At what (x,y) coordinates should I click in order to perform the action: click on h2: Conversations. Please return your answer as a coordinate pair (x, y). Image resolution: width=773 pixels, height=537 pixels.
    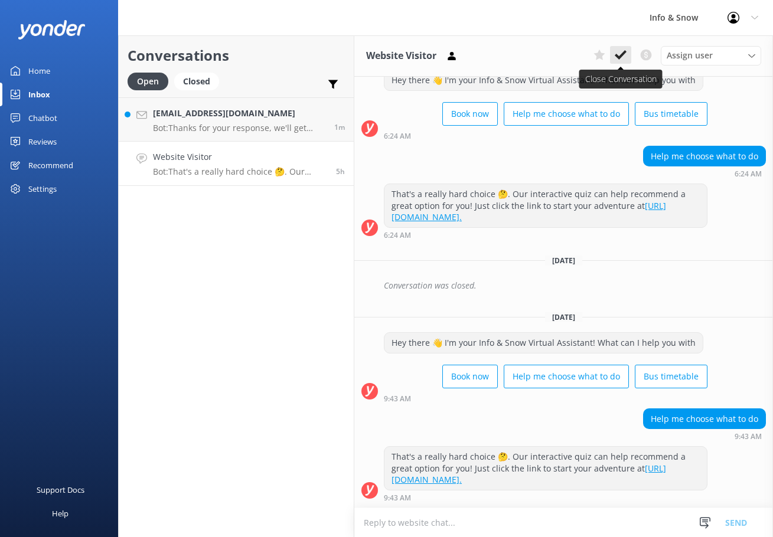
    Looking at the image, I should click on (236, 55).